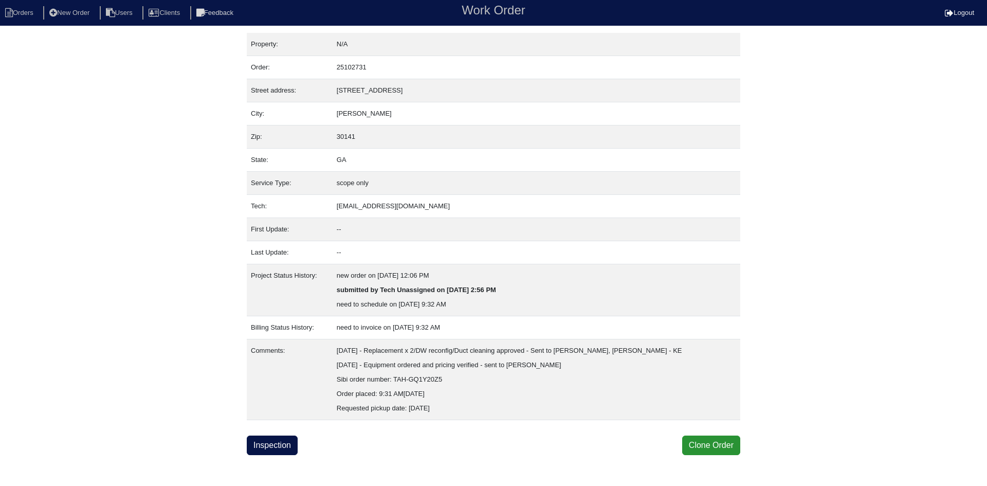  What do you see at coordinates (536, 137) in the screenshot?
I see `td: 30141` at bounding box center [536, 137].